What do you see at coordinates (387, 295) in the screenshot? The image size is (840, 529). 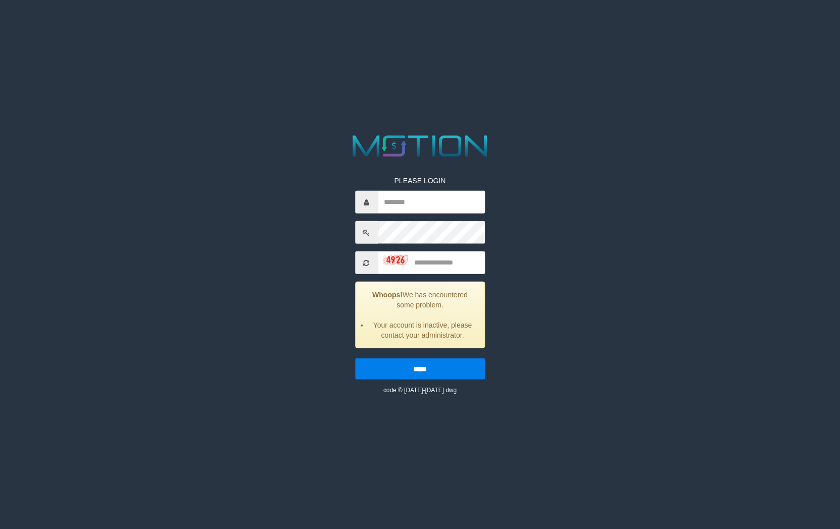 I see `strong: Whoops!` at bounding box center [387, 295].